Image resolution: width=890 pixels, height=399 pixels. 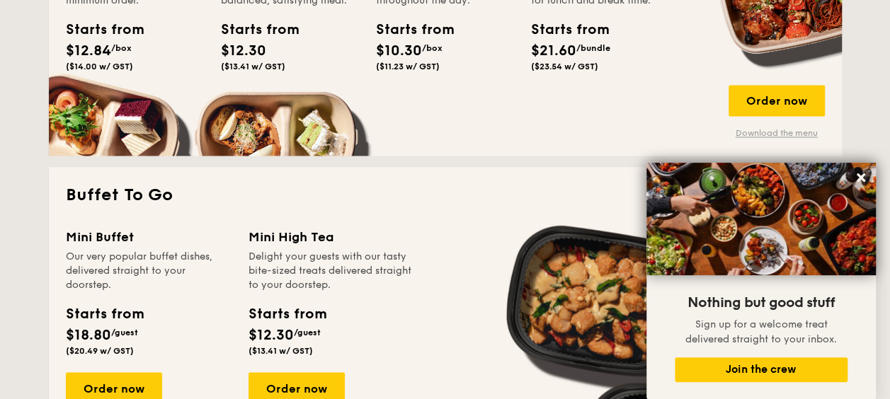 What do you see at coordinates (99, 67) in the screenshot?
I see `span: ($14.00 w/ GST)` at bounding box center [99, 67].